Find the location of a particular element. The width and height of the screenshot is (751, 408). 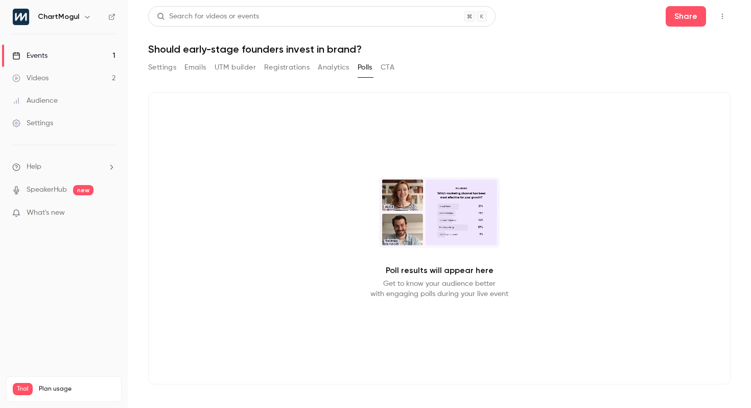

div: Search for videos or events is located at coordinates (208, 16).